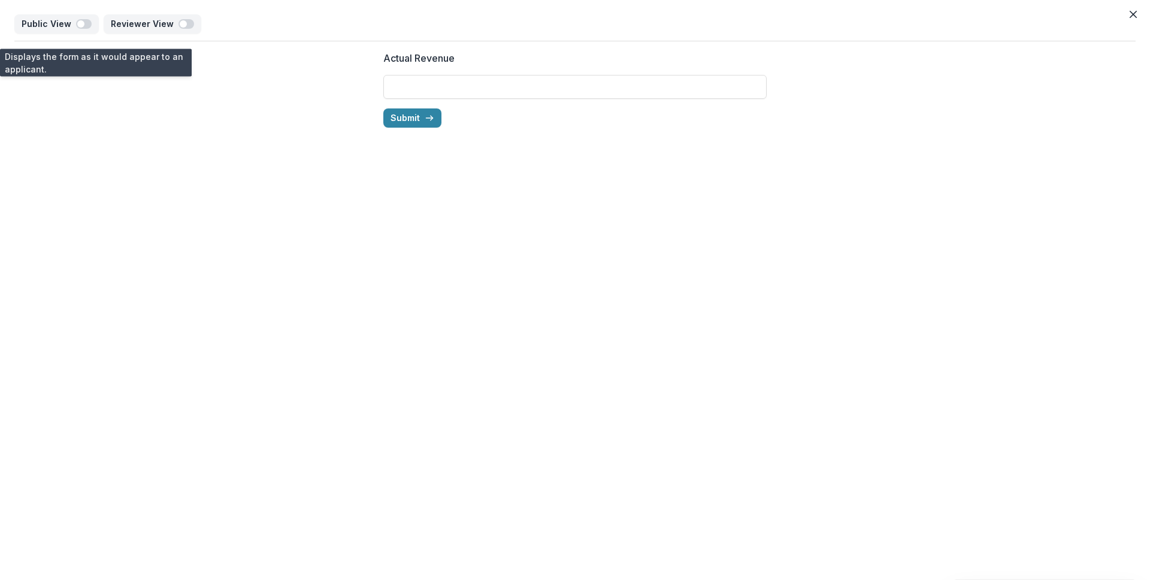 Image resolution: width=1150 pixels, height=580 pixels. What do you see at coordinates (419, 58) in the screenshot?
I see `p: Actual Revenue` at bounding box center [419, 58].